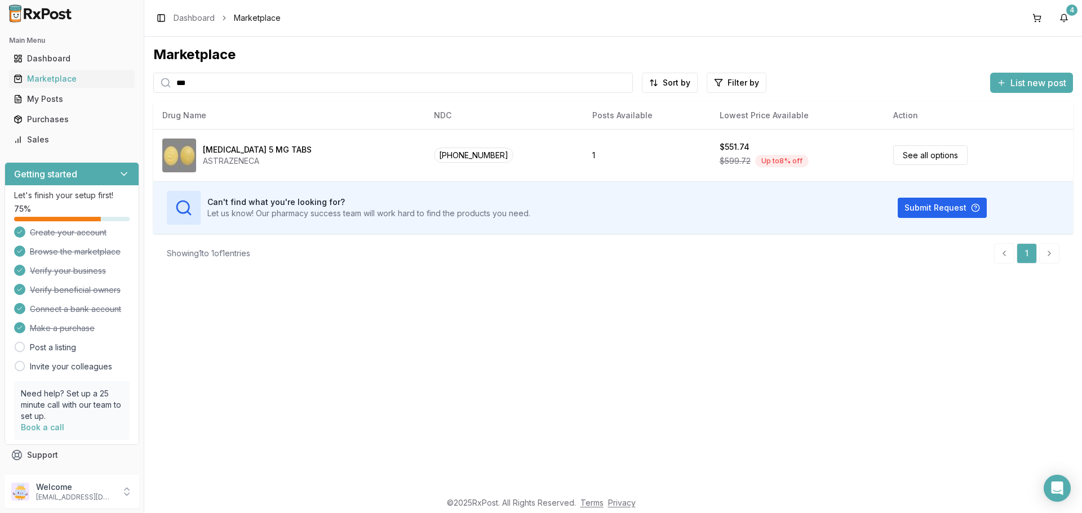 The image size is (1082, 513). Describe the element at coordinates (257, 161) in the screenshot. I see `div: ASTRAZENECA` at that location.